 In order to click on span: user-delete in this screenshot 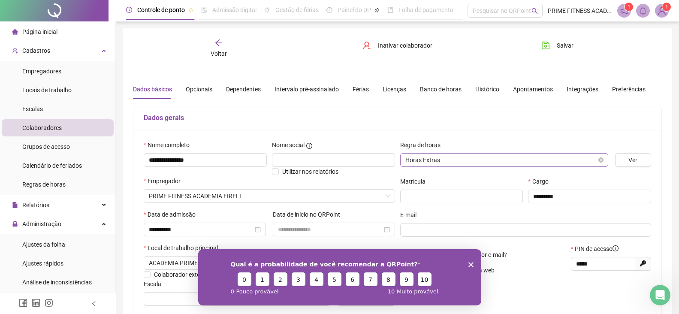, I will do `click(367, 45)`.